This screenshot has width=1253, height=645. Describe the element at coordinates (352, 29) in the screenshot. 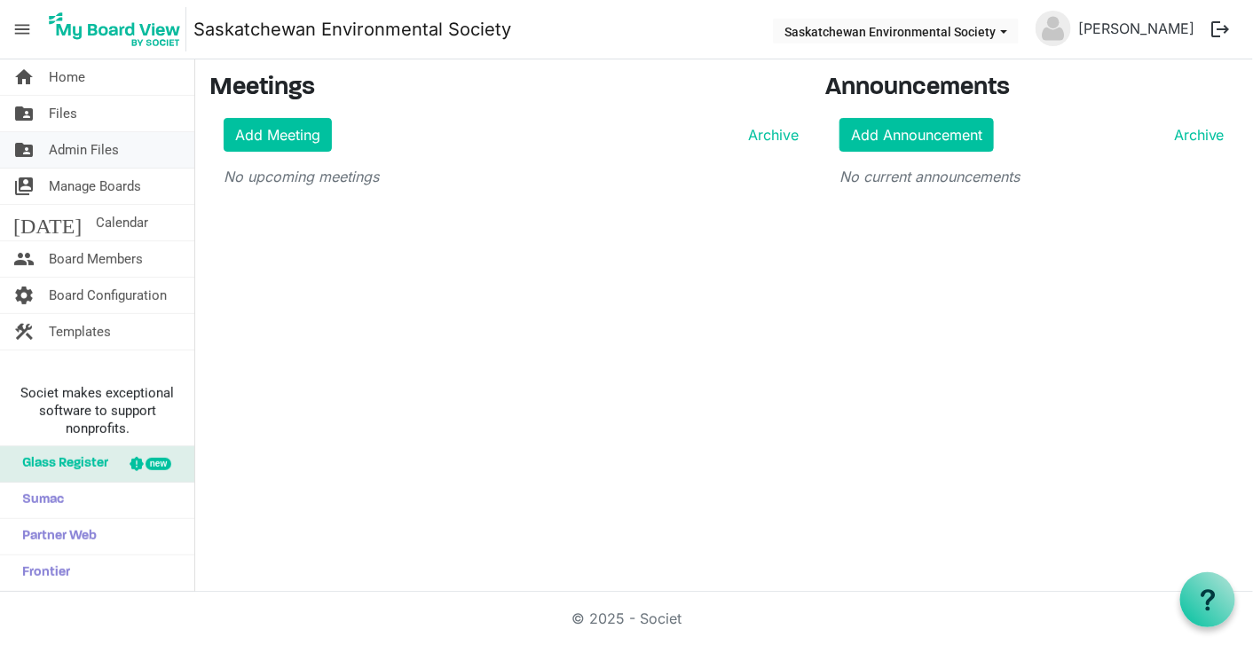

I see `a: Saskatchewan Environmental Society` at that location.